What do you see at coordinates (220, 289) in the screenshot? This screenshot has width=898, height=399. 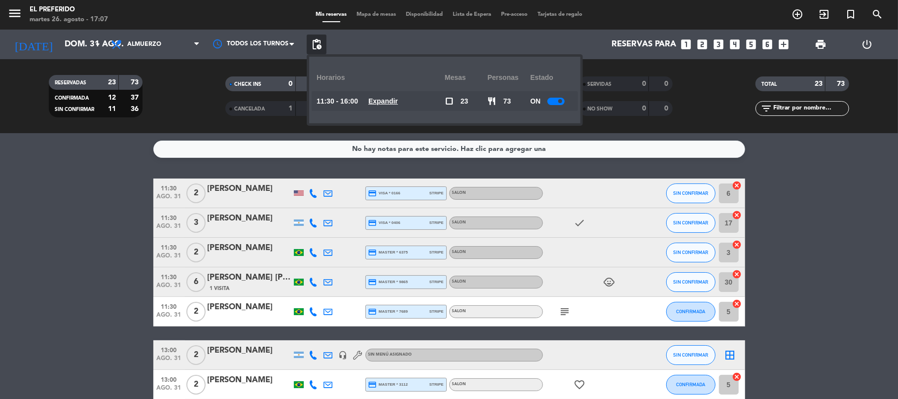 I see `span: 1 Visita` at bounding box center [220, 289].